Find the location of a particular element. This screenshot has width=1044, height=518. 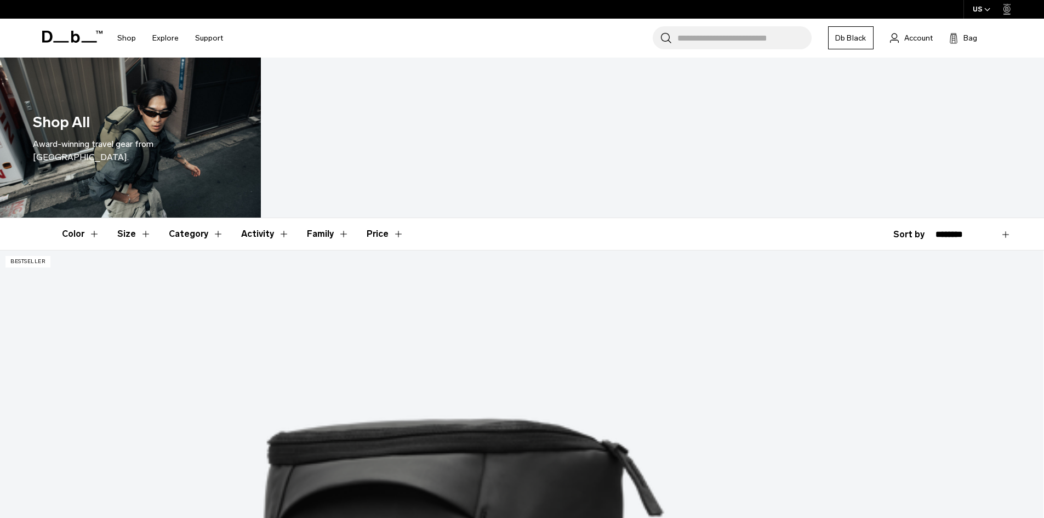

p: Bestseller is located at coordinates (28, 261).